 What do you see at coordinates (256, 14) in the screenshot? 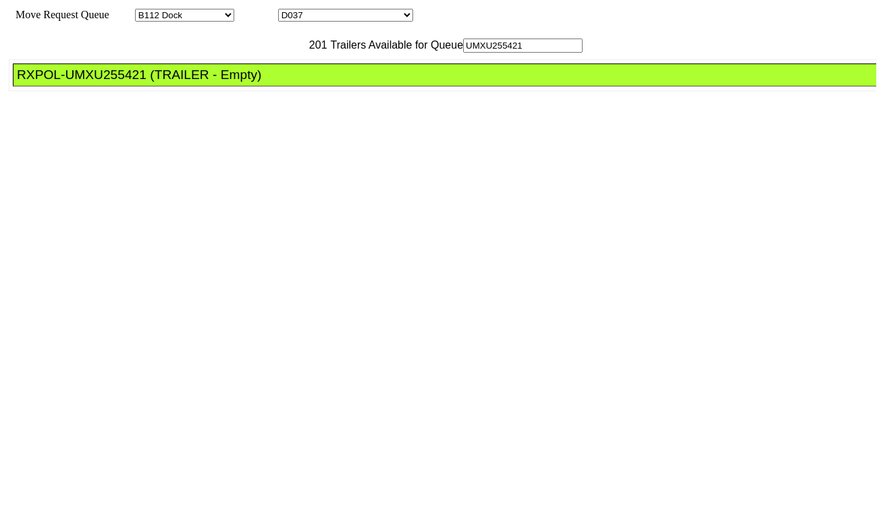
I see `span: Location` at bounding box center [256, 14].